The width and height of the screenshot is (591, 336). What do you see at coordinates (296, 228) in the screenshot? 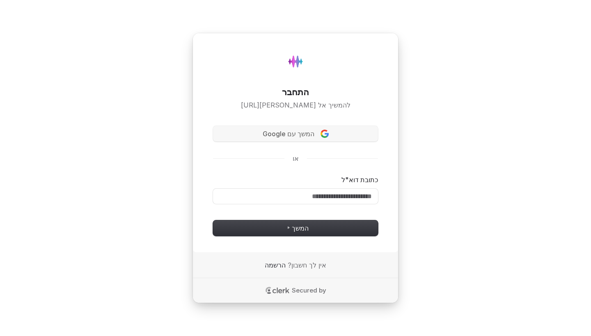
I see `button: המשך` at bounding box center [296, 228].